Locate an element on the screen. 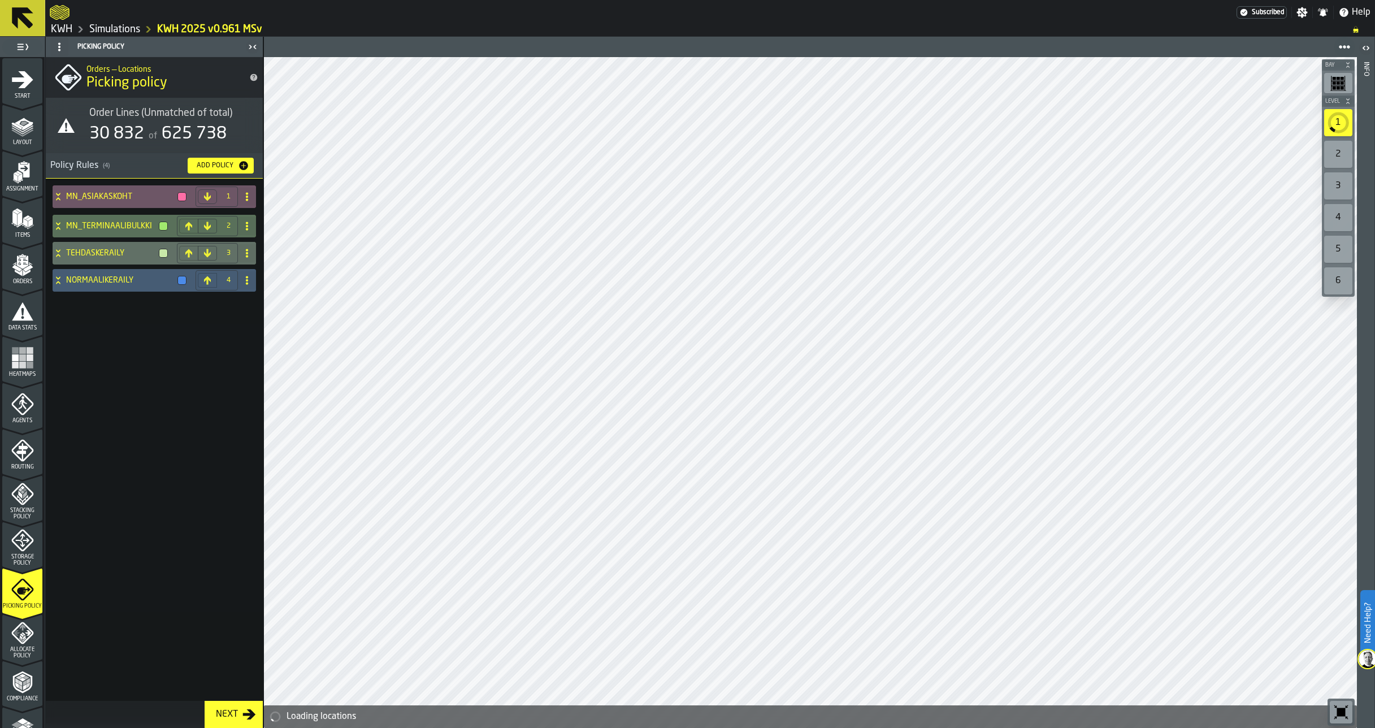  h3: title-section-[object Object] is located at coordinates (154, 166).